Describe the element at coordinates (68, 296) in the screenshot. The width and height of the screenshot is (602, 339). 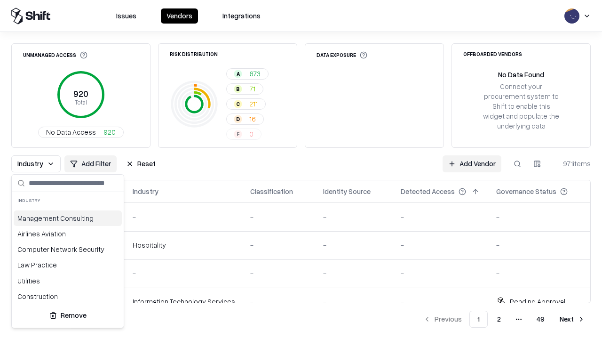
I see `div: Construction` at that location.